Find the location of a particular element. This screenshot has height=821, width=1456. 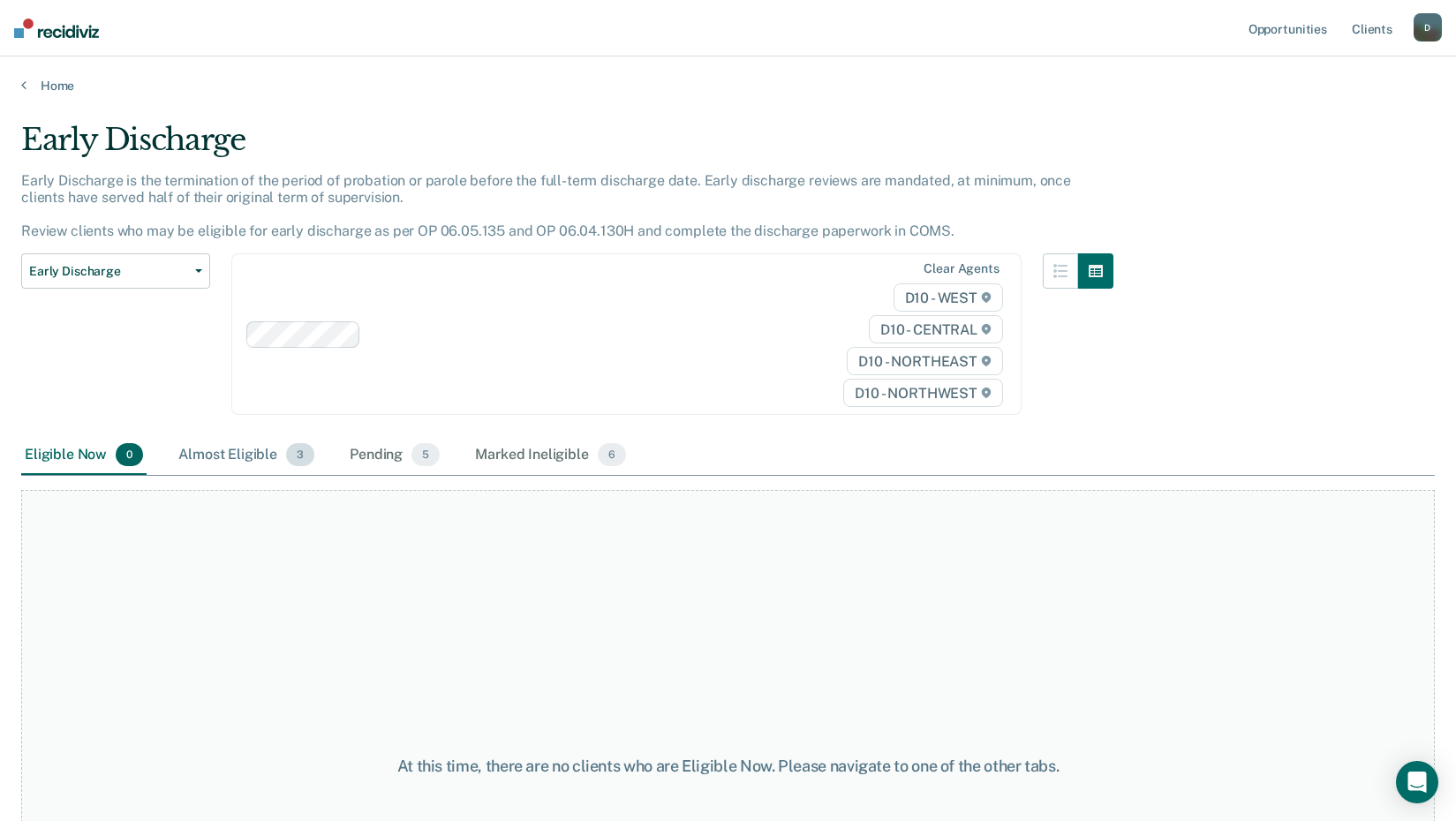

button: Early Discharge is located at coordinates (115, 271).